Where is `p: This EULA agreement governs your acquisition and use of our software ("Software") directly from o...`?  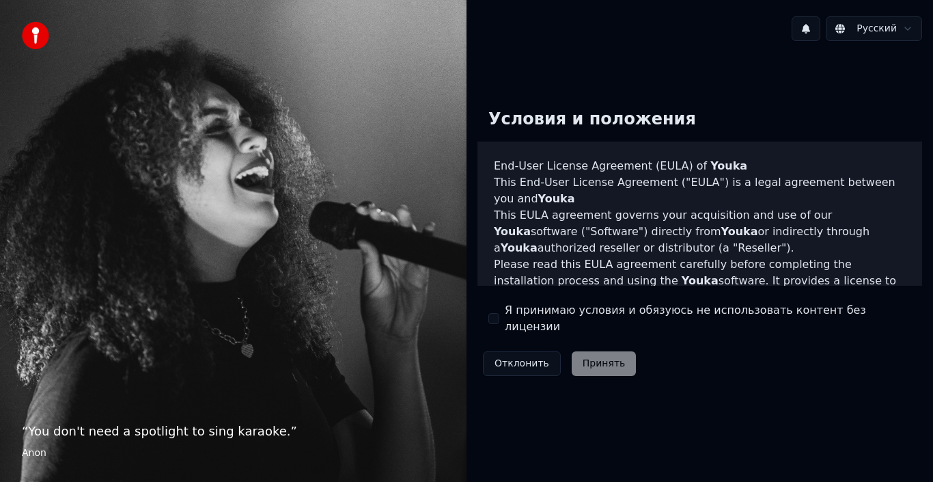 p: This EULA agreement governs your acquisition and use of our software ("Software") directly from o... is located at coordinates (699, 232).